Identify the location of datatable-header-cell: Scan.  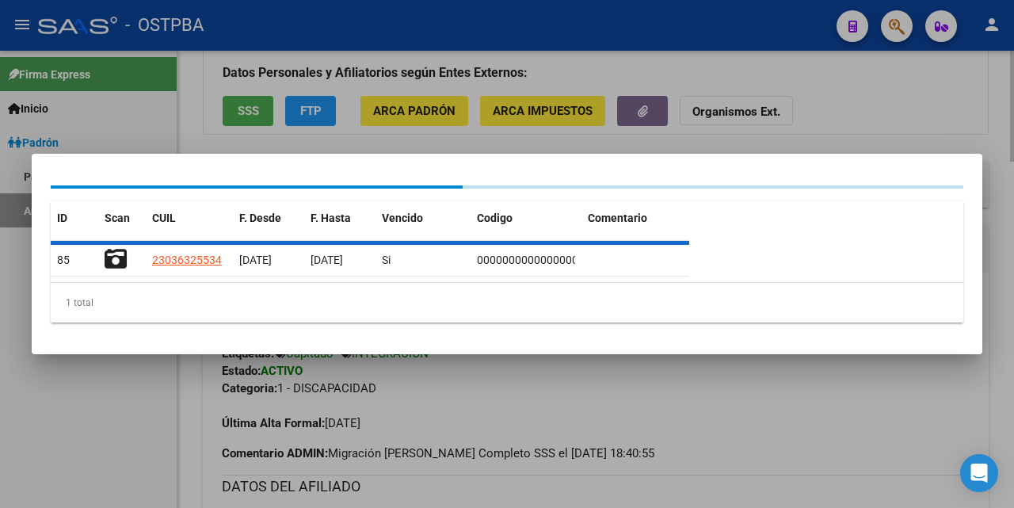
(122, 218).